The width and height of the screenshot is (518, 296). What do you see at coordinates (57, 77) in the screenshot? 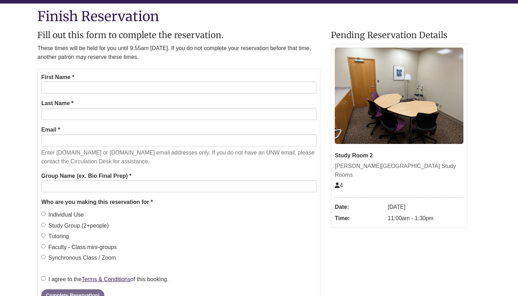
I see `label: First Name *` at bounding box center [57, 77].